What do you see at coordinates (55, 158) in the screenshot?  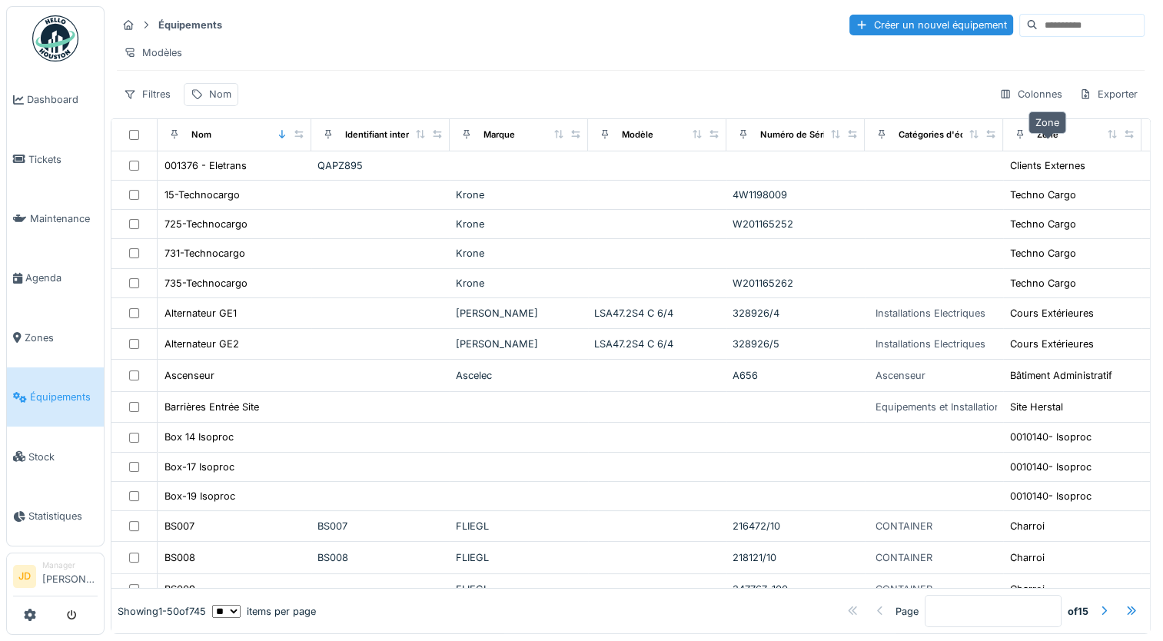 I see `a: Tickets` at bounding box center [55, 158].